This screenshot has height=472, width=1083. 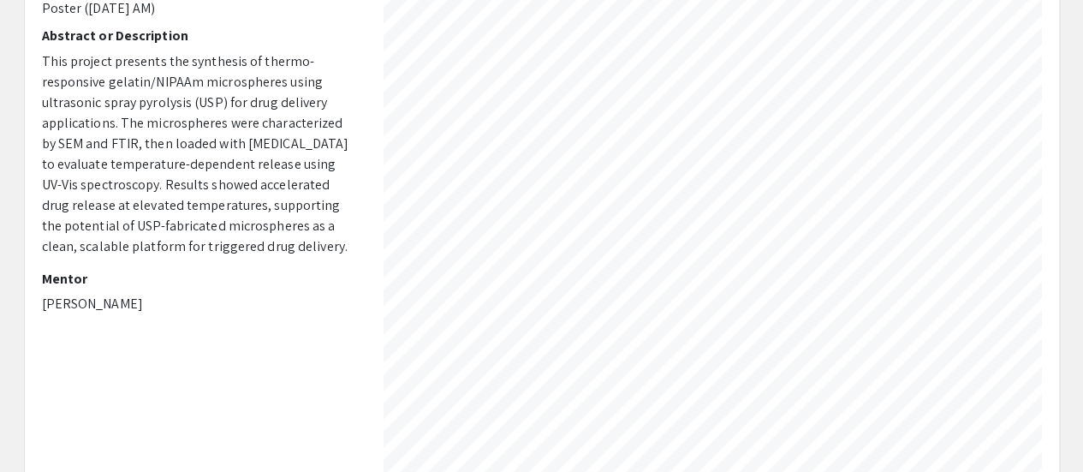 I want to click on h2: Abstract or Description, so click(x=200, y=35).